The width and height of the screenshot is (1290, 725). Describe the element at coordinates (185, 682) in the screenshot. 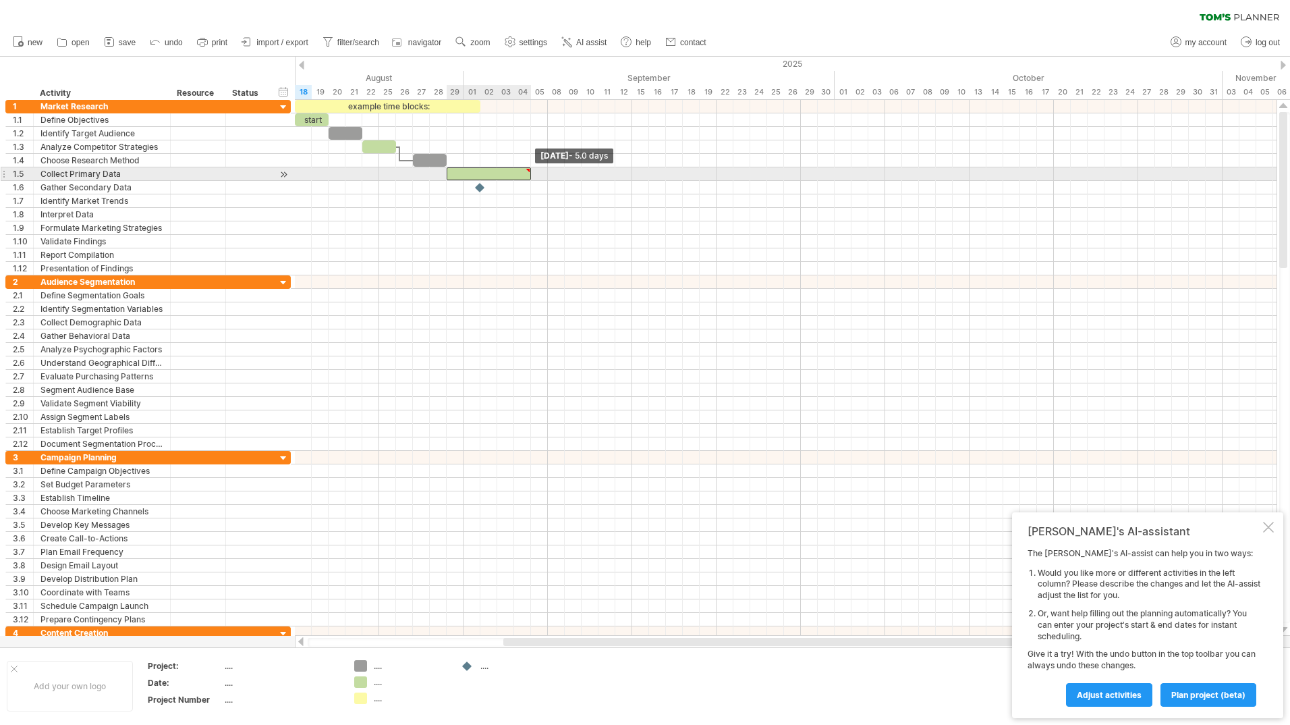

I see `div: Date:` at that location.